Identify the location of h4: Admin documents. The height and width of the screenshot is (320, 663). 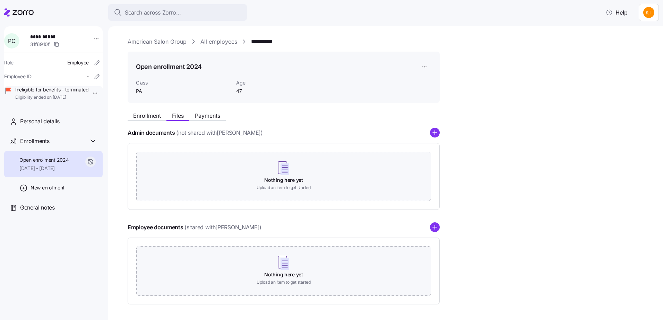
(151, 133).